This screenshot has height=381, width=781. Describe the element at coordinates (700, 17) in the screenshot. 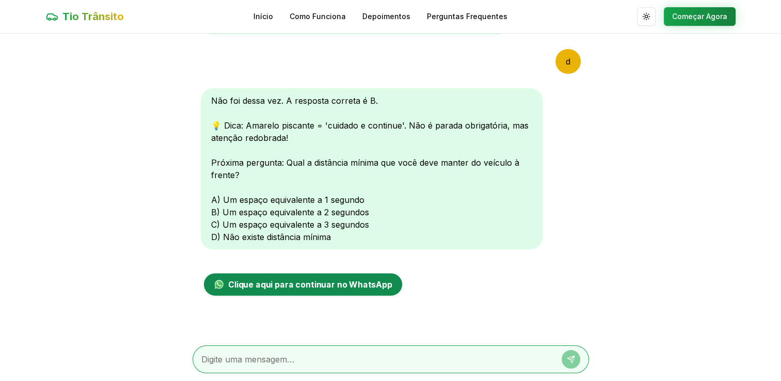

I see `button: Começar Agora` at that location.